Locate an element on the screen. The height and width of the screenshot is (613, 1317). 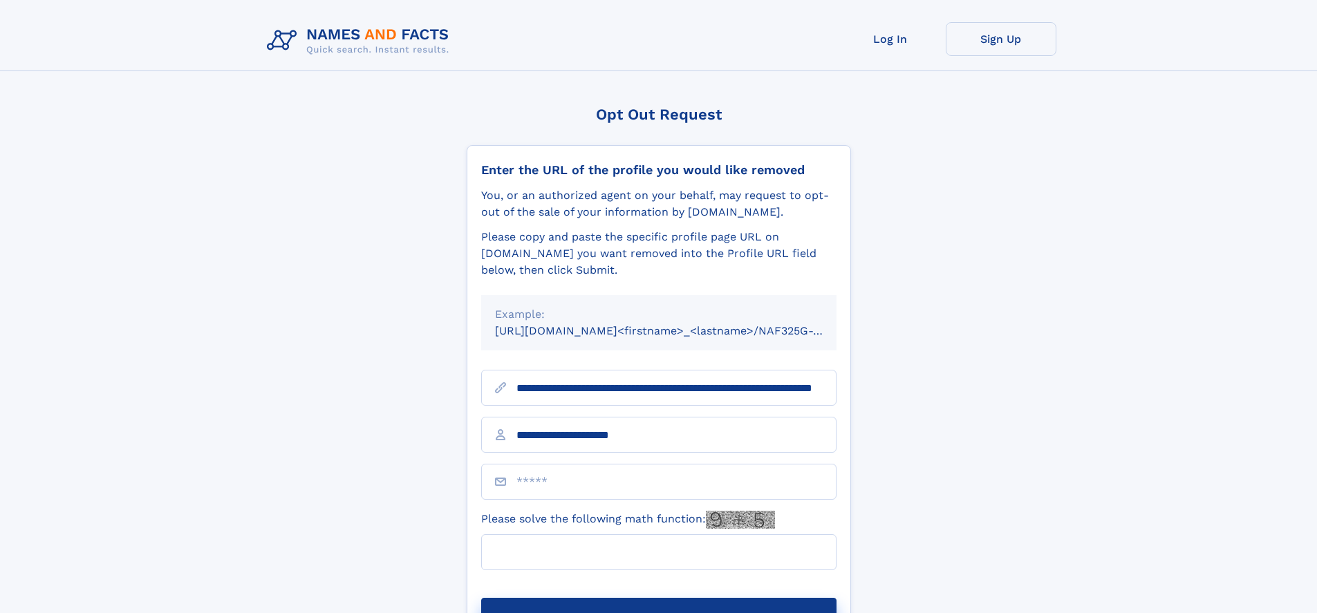
a: Log In is located at coordinates (890, 39).